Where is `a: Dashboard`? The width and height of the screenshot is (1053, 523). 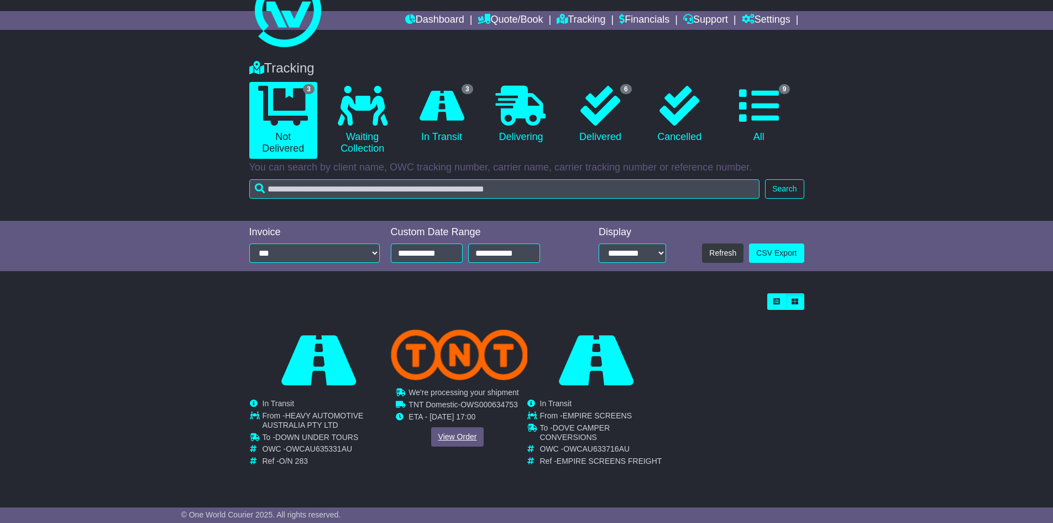
a: Dashboard is located at coordinates (435, 20).